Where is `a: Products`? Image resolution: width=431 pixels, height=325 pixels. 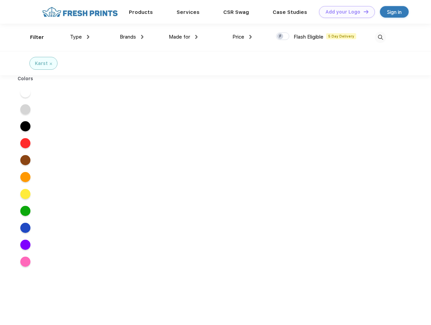
a: Products is located at coordinates (141, 12).